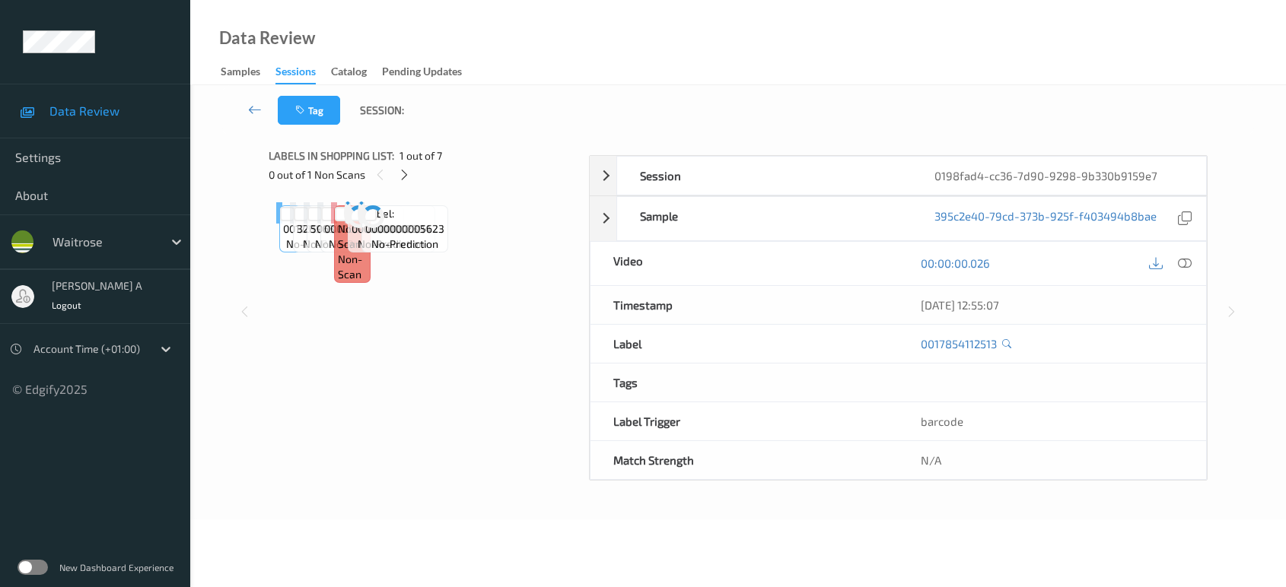  What do you see at coordinates (744, 421) in the screenshot?
I see `div: Label Trigger` at bounding box center [744, 421].